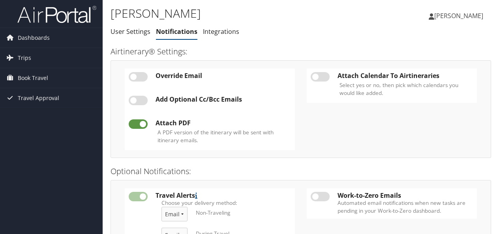 This screenshot has width=499, height=234. I want to click on a: Integrations, so click(221, 32).